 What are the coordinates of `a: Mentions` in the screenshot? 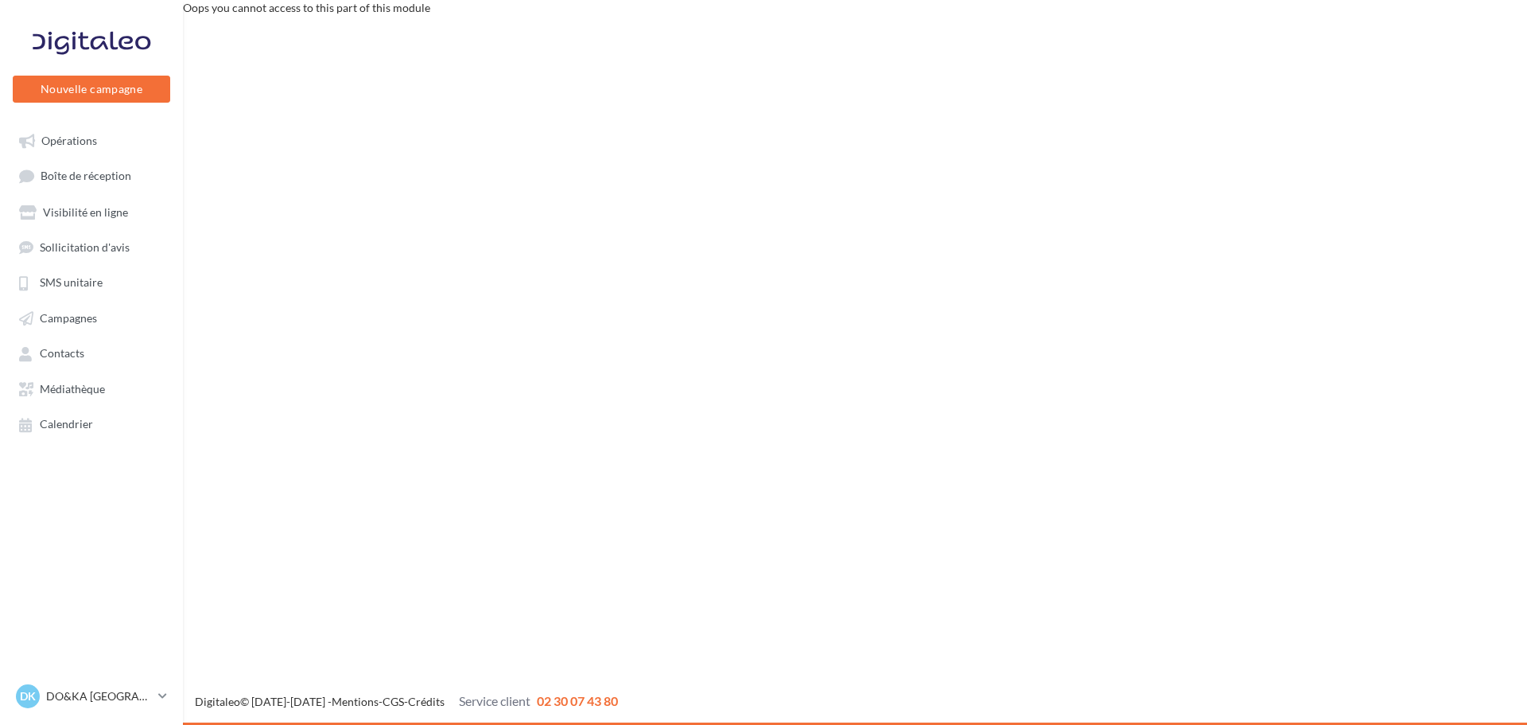 It's located at (355, 701).